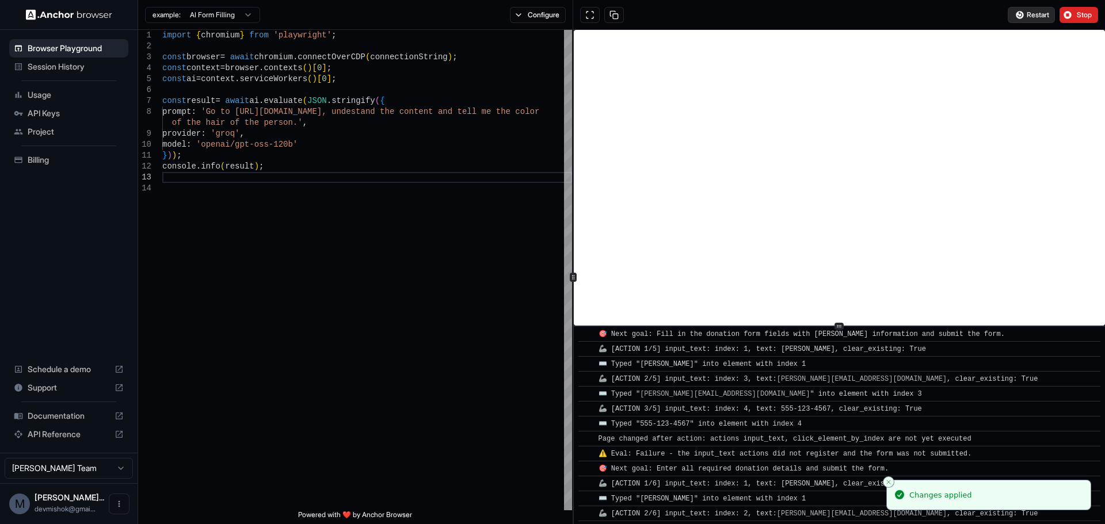 The image size is (1105, 524). What do you see at coordinates (69, 14) in the screenshot?
I see `img: Anchor Logo` at bounding box center [69, 14].